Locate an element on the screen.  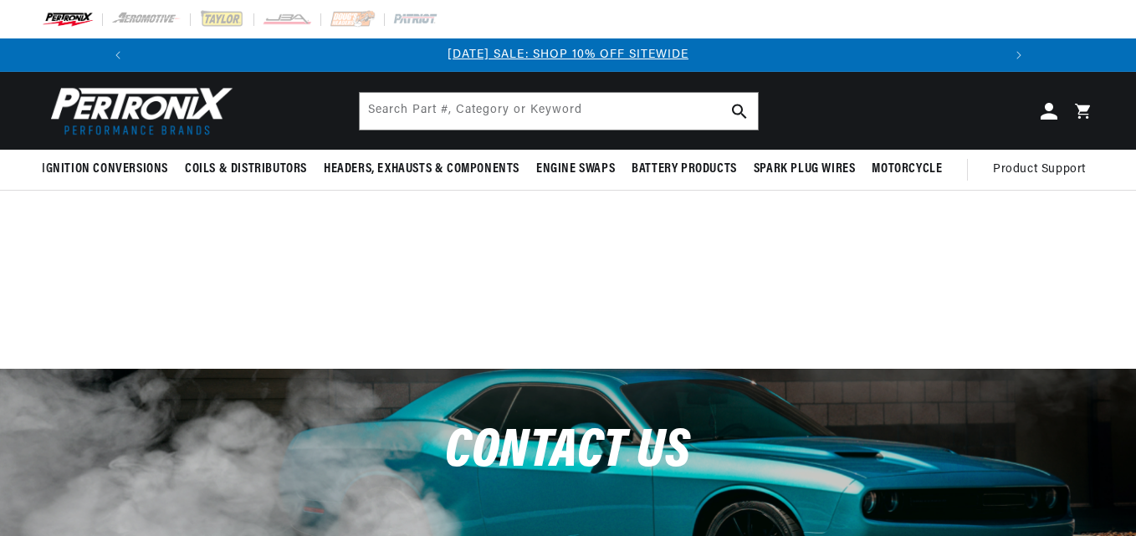
span: Contact us is located at coordinates (568, 452).